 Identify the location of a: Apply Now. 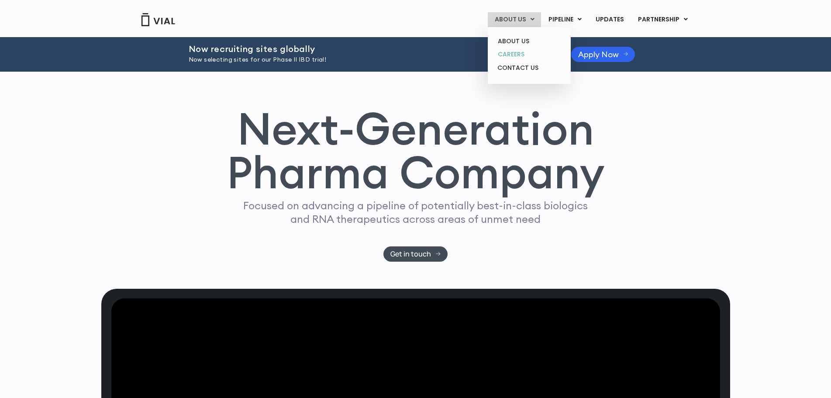
(603, 54).